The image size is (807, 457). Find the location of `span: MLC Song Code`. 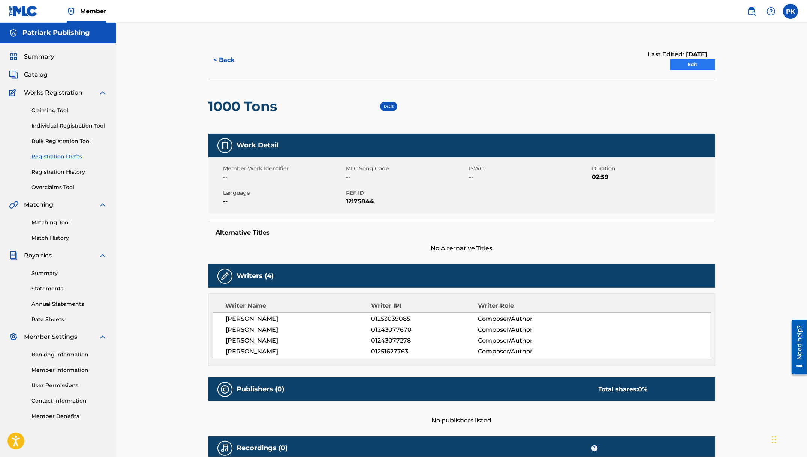

span: MLC Song Code is located at coordinates (407, 168).